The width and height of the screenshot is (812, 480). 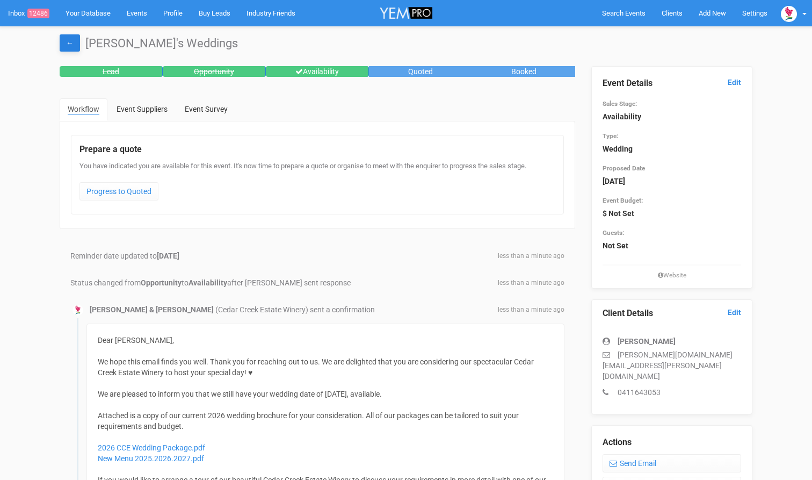 I want to click on span: (Cedar Creek Estate Winery) sent a confirmation, so click(x=295, y=309).